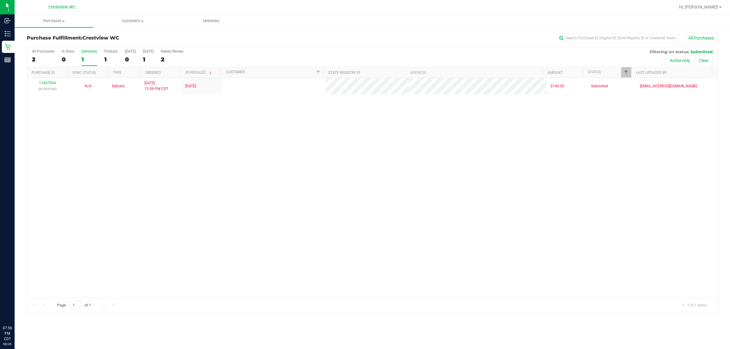 This screenshot has width=730, height=349. I want to click on span: Filtering on status:, so click(669, 52).